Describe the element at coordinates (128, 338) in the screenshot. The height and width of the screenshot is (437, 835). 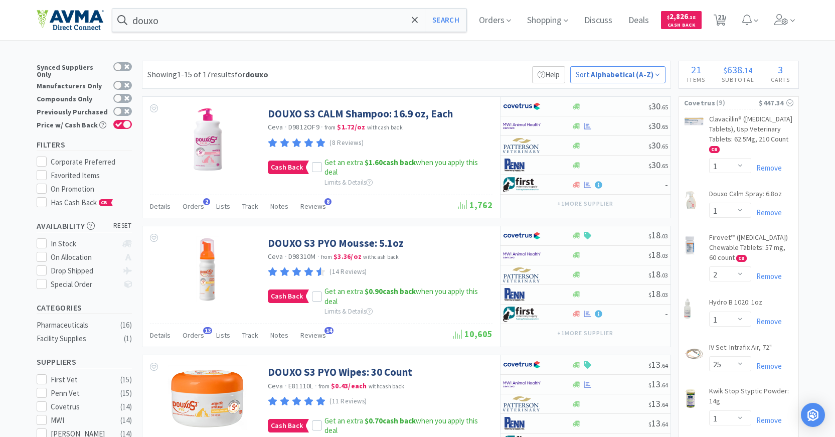
I see `div: ( 1 )` at that location.